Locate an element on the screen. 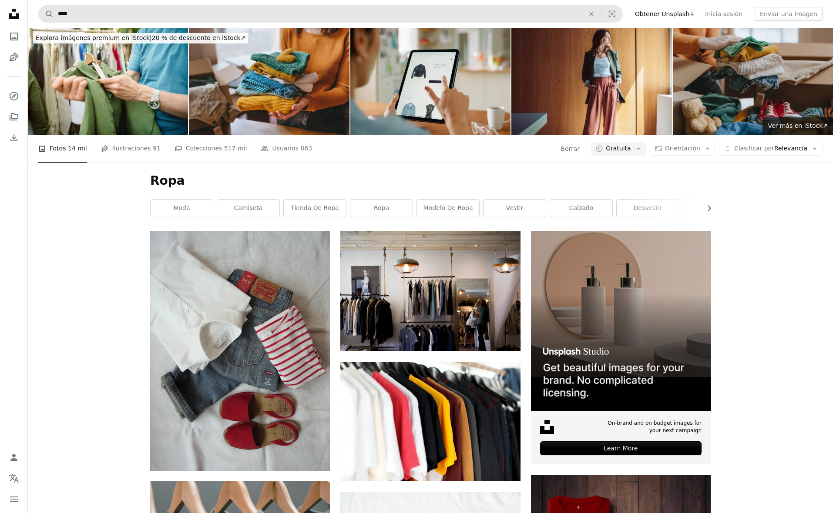 Image resolution: width=833 pixels, height=513 pixels. a: Inicia sesión is located at coordinates (724, 14).